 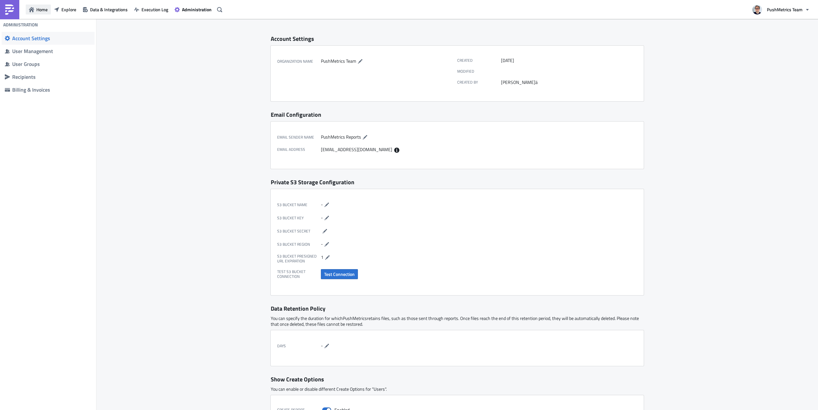 What do you see at coordinates (479, 60) in the screenshot?
I see `label: Created` at bounding box center [479, 60].